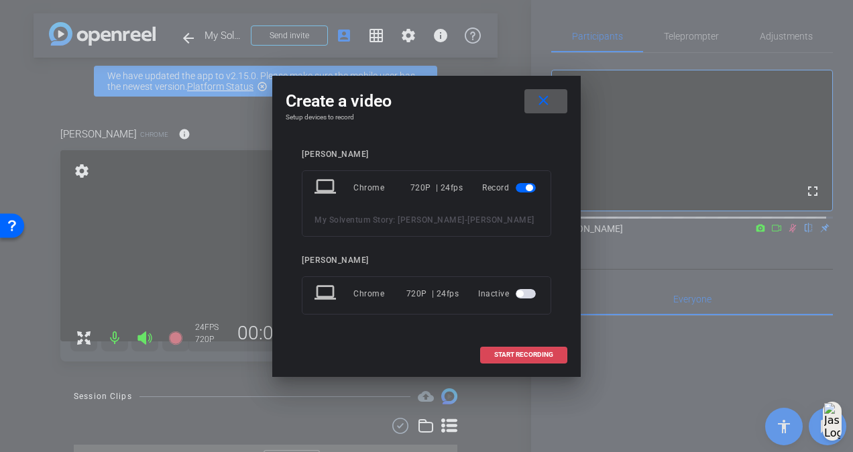 Image resolution: width=853 pixels, height=452 pixels. What do you see at coordinates (524, 355) in the screenshot?
I see `span: START RECORDING` at bounding box center [524, 355].